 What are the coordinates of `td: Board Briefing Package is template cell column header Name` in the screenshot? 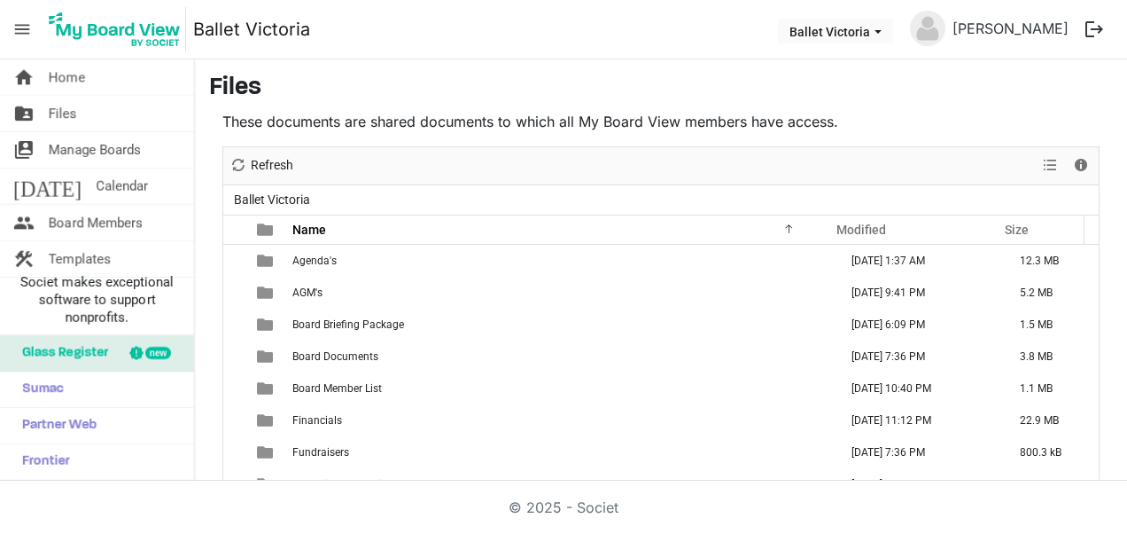 It's located at (560, 324).